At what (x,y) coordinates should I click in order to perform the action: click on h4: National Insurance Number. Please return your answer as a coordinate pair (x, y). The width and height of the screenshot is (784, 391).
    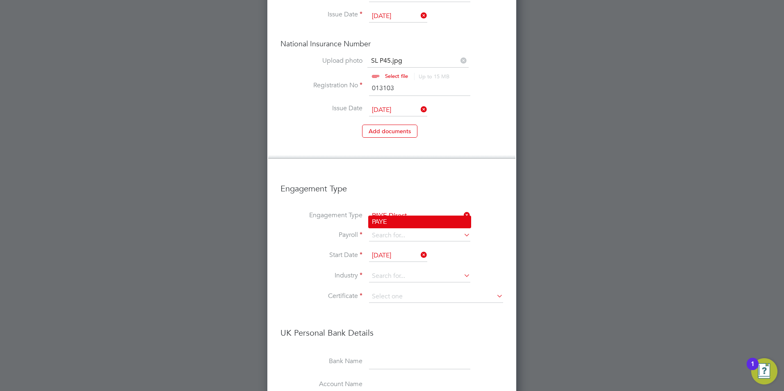
    Looking at the image, I should click on (392, 43).